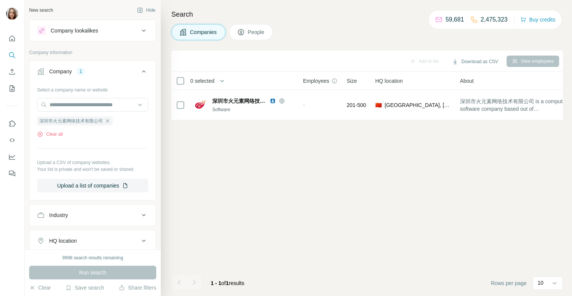  What do you see at coordinates (12, 174) in the screenshot?
I see `button: Feedback` at bounding box center [12, 174].